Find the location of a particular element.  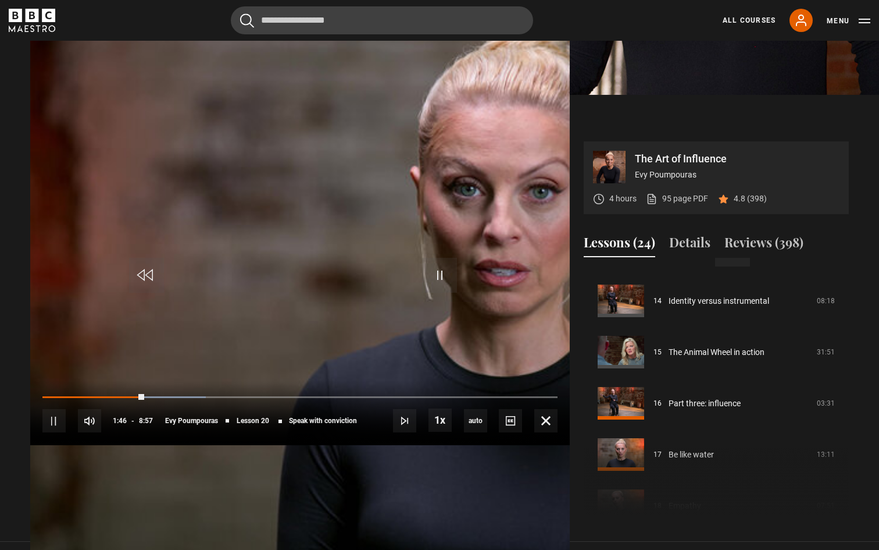

button: Lessons (24) is located at coordinates (619, 245).